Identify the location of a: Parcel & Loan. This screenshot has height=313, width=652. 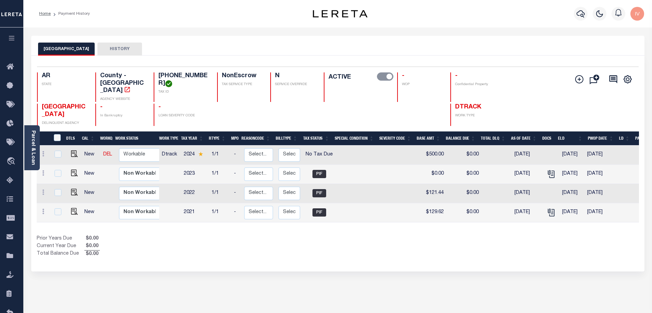
(33, 147).